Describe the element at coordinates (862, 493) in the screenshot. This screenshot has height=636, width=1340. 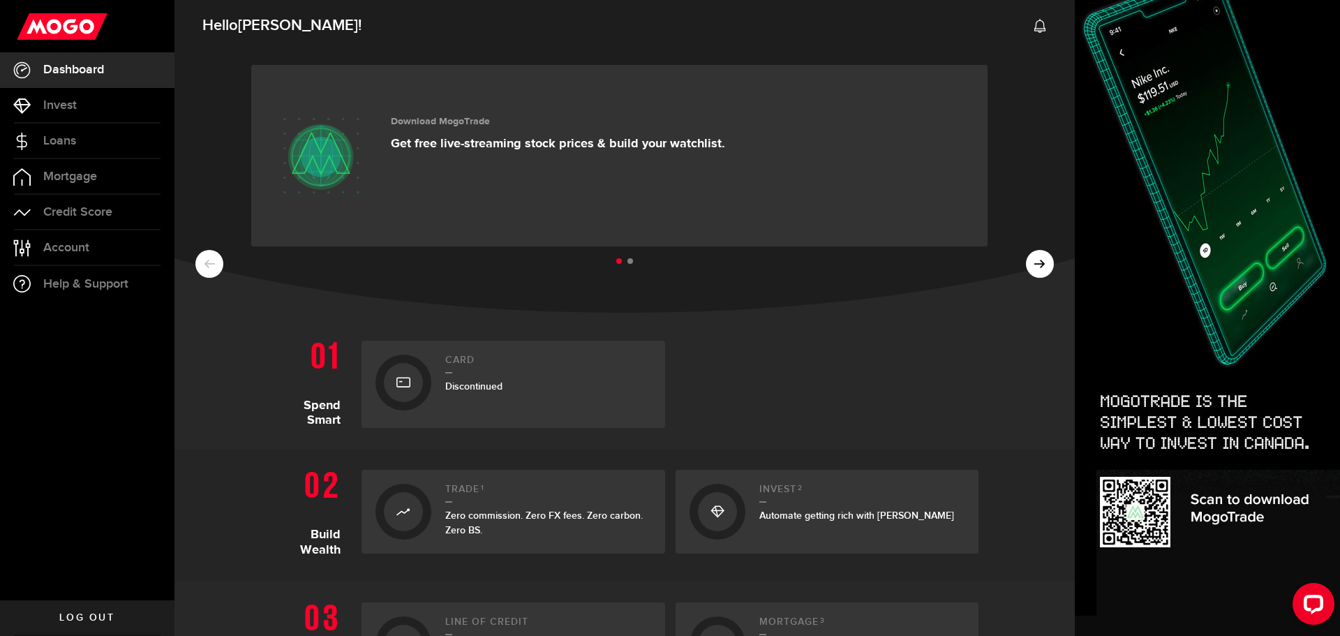
I see `h2: Invest` at that location.